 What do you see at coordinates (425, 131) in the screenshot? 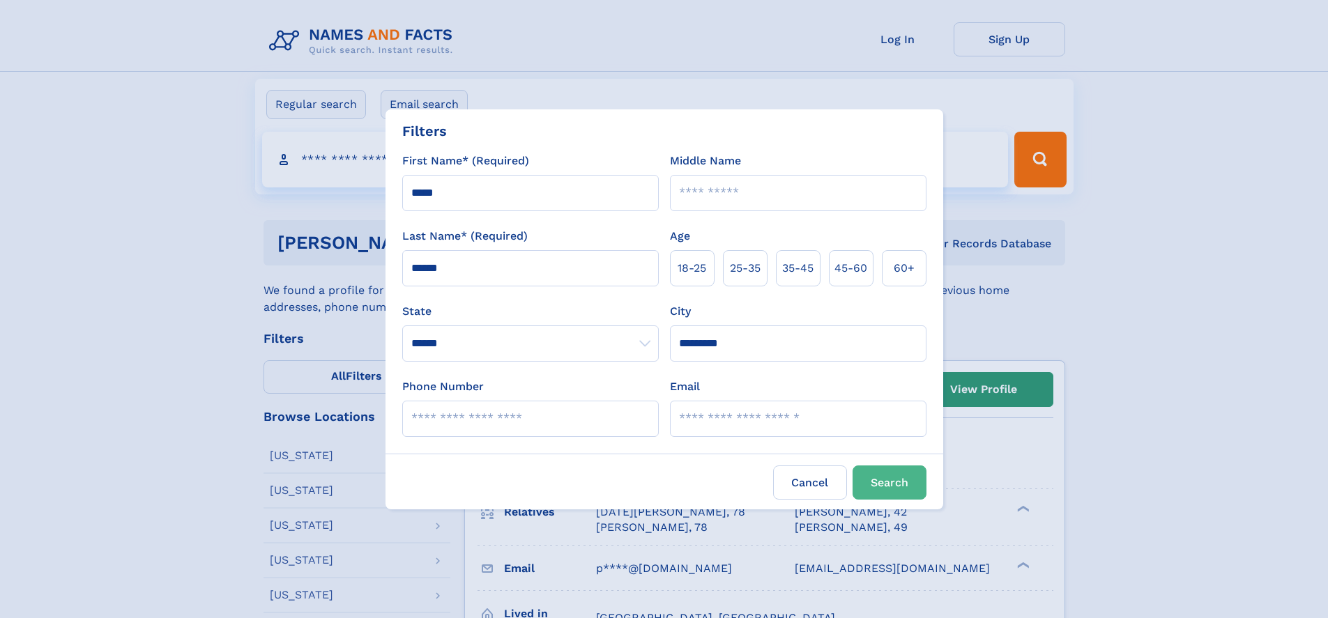
I see `div: Filters` at bounding box center [425, 131].